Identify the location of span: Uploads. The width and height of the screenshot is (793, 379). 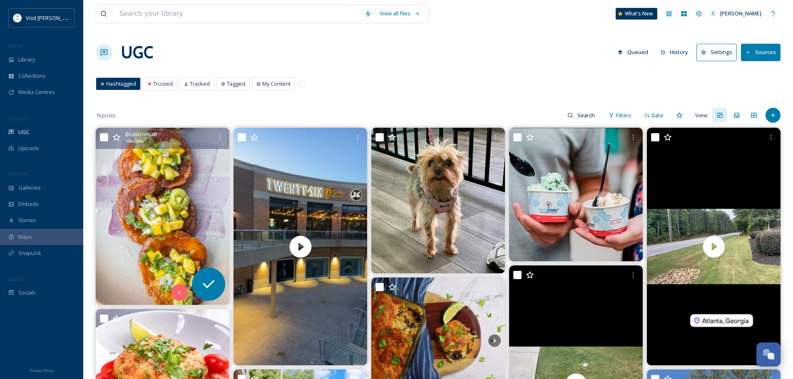
(29, 148).